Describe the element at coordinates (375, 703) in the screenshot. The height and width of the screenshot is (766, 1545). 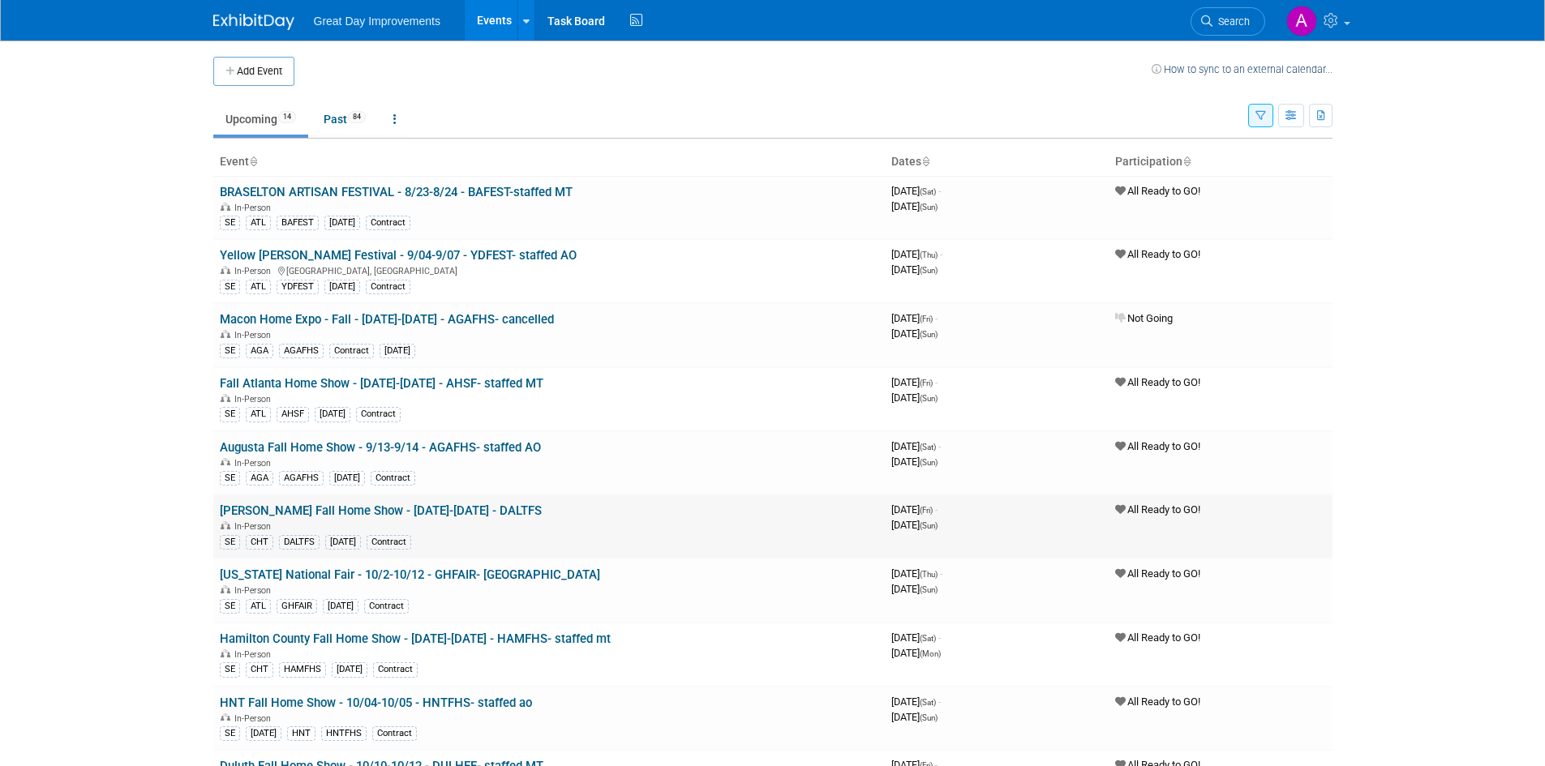
I see `a: HNT Fall Home Show - 10/04-10/05 - HNTFHS- staffed ao` at that location.